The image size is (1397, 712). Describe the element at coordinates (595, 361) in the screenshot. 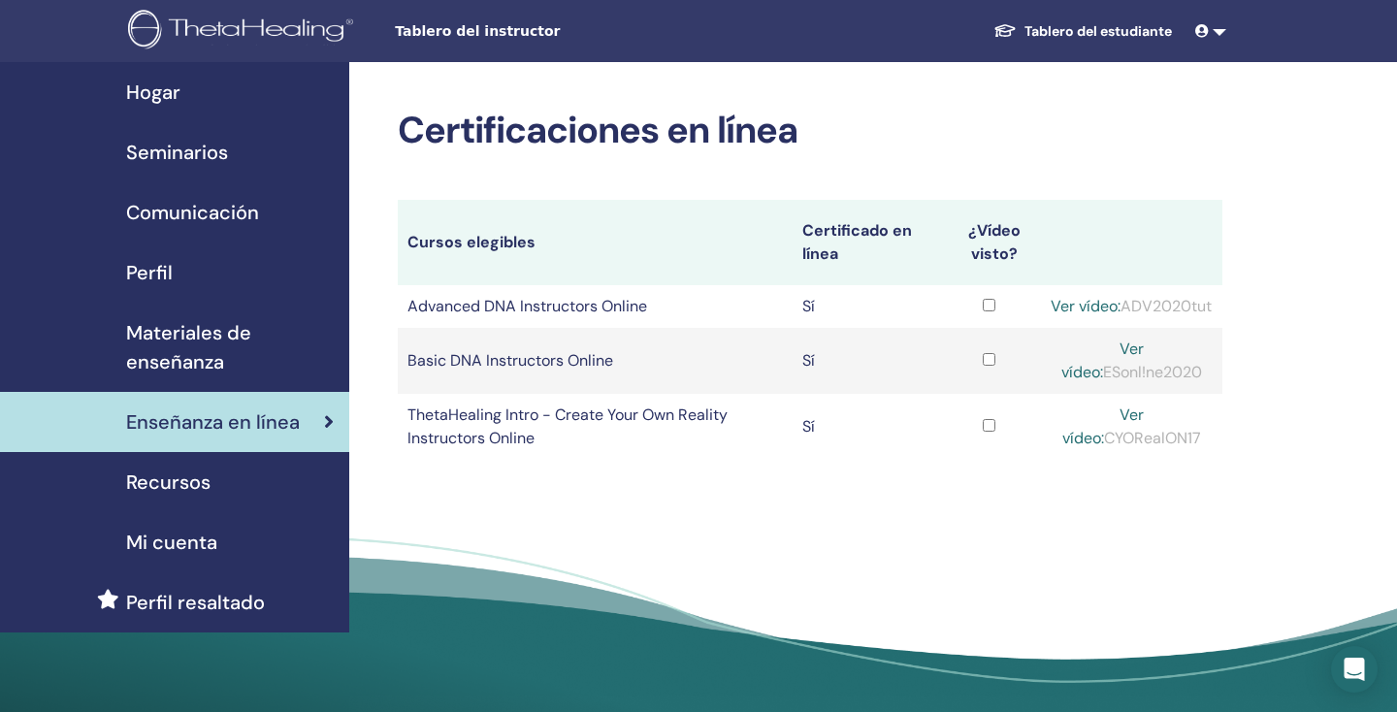

I see `td: Basic DNA Instructors Online` at that location.